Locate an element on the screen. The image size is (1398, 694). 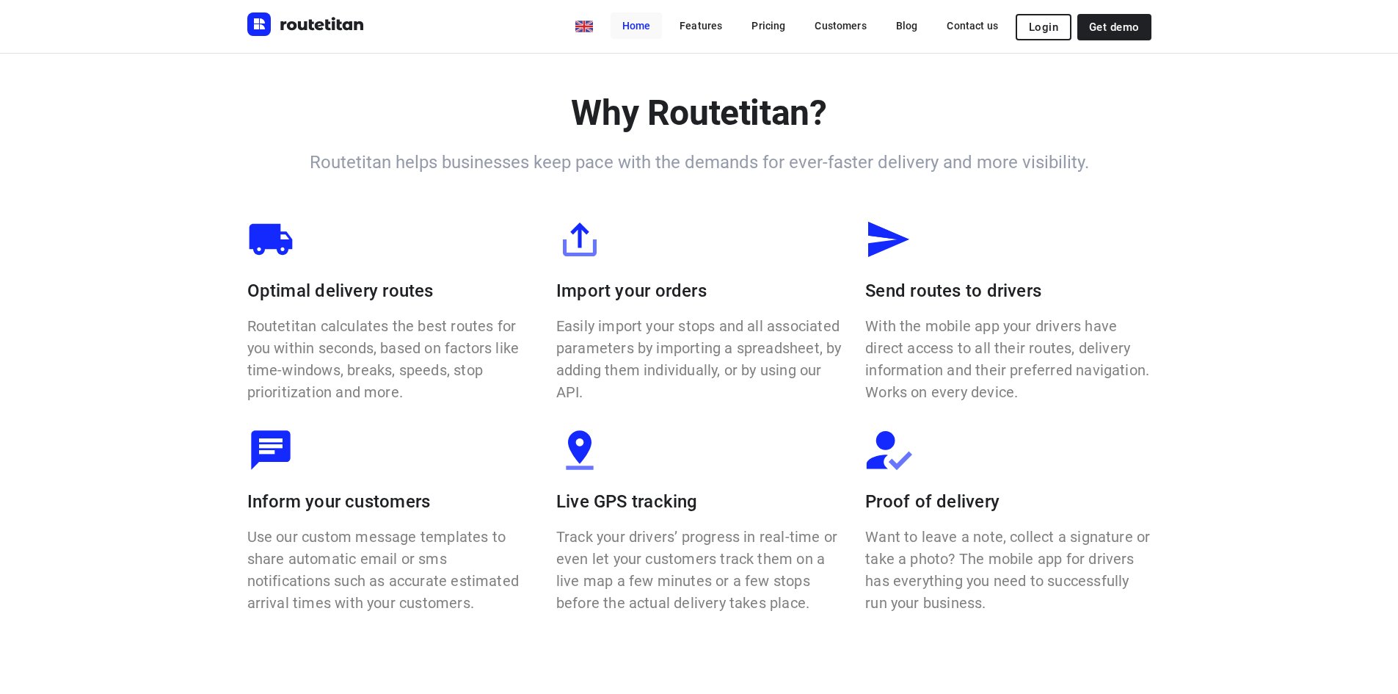
button: Login is located at coordinates (1044, 27).